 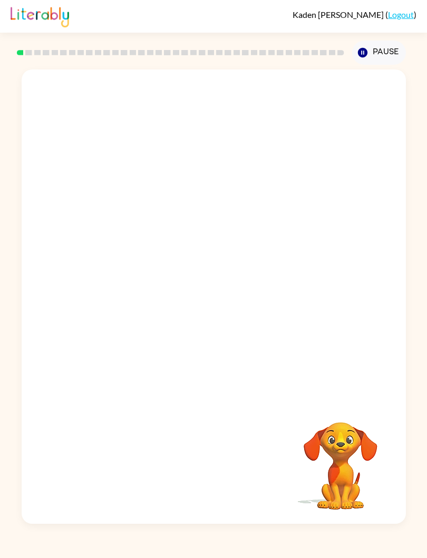 What do you see at coordinates (400, 14) in the screenshot?
I see `a: Logout` at bounding box center [400, 14].